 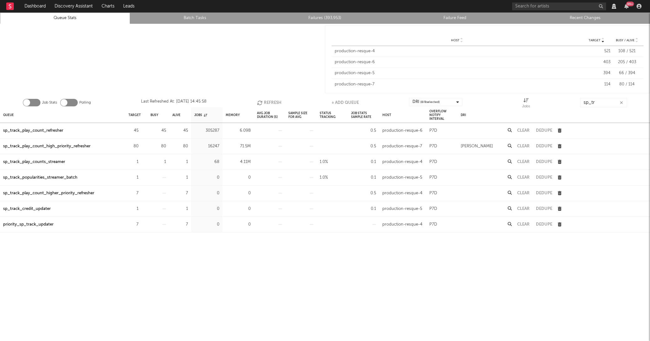 I want to click on div: 68, so click(x=207, y=162).